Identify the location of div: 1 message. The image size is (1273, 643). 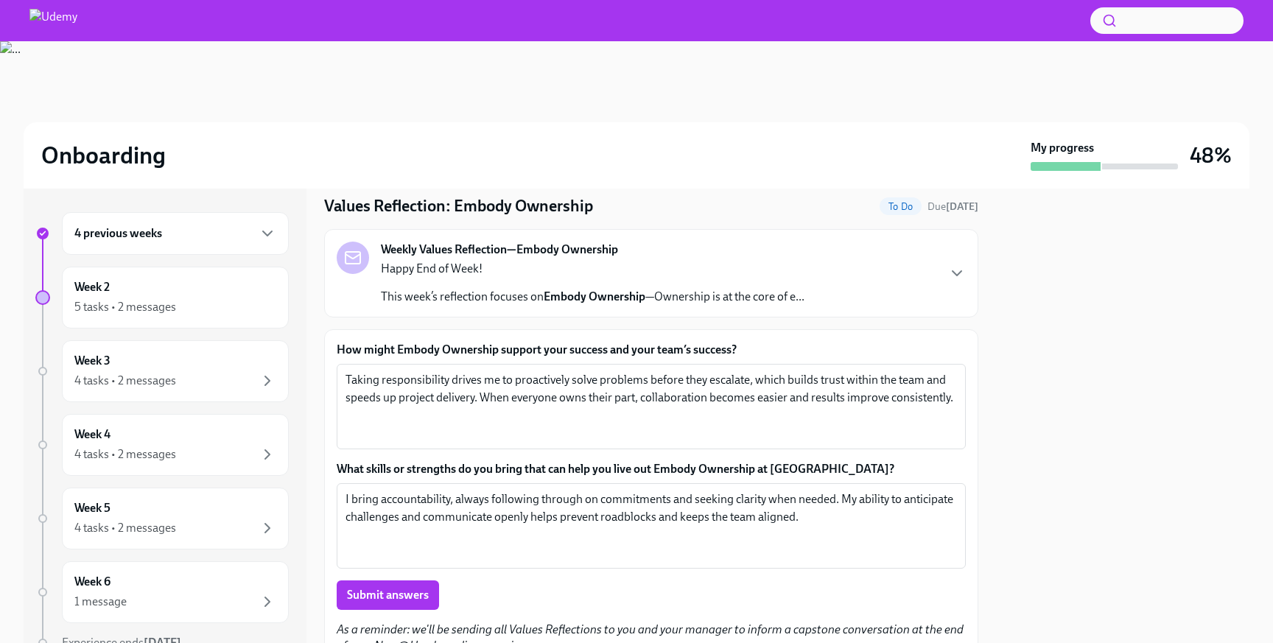
(100, 602).